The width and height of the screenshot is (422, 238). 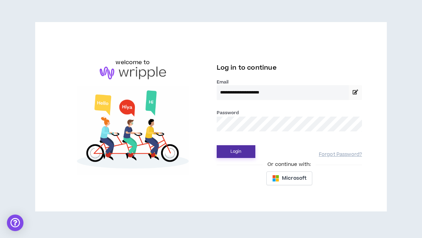 What do you see at coordinates (133, 73) in the screenshot?
I see `img: logo-brand.png` at bounding box center [133, 73].